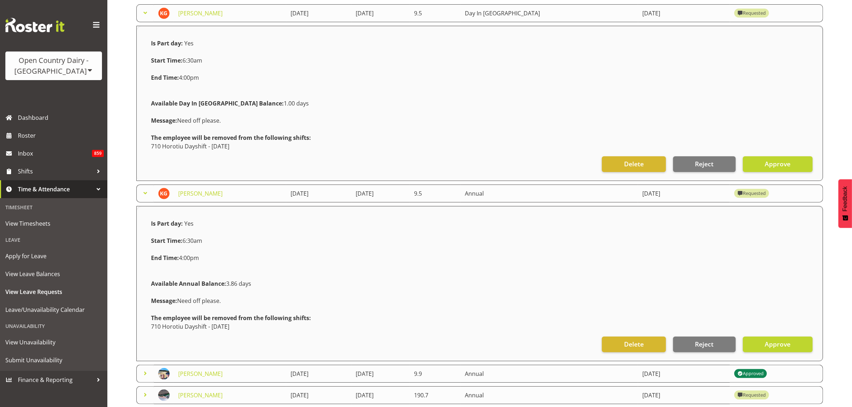  Describe the element at coordinates (435, 395) in the screenshot. I see `td: 190.7` at that location.